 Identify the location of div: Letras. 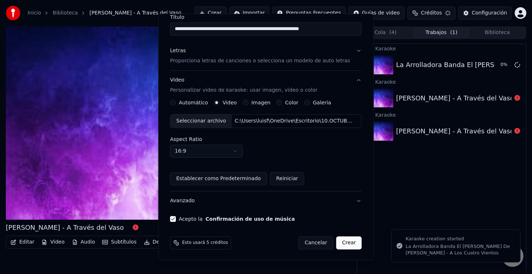
(178, 51).